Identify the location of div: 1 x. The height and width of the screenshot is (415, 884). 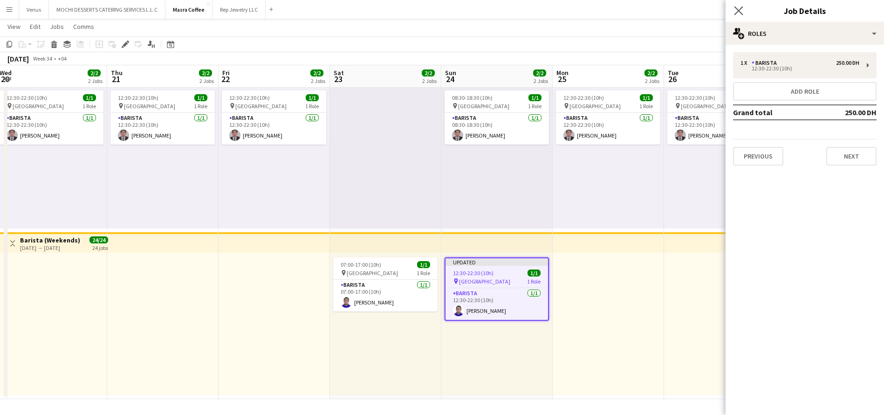
(746, 63).